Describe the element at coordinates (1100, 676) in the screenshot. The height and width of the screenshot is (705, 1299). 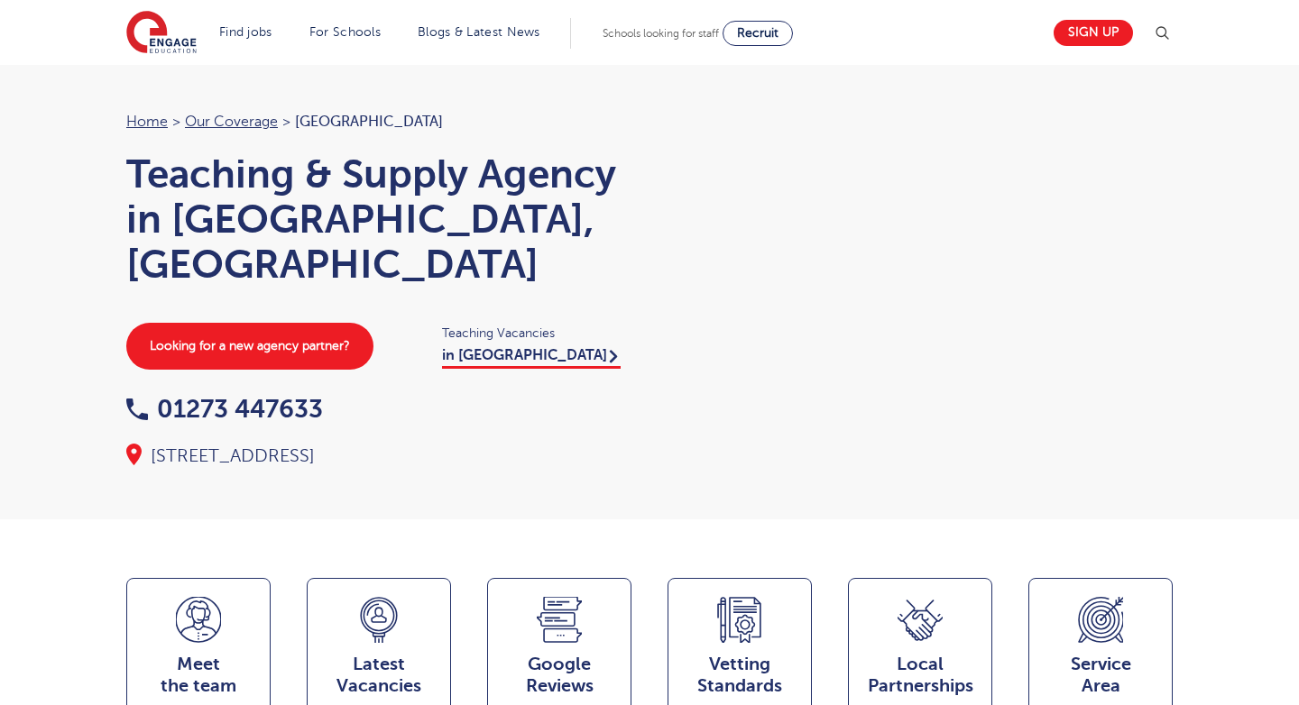
I see `span: Service Area` at that location.